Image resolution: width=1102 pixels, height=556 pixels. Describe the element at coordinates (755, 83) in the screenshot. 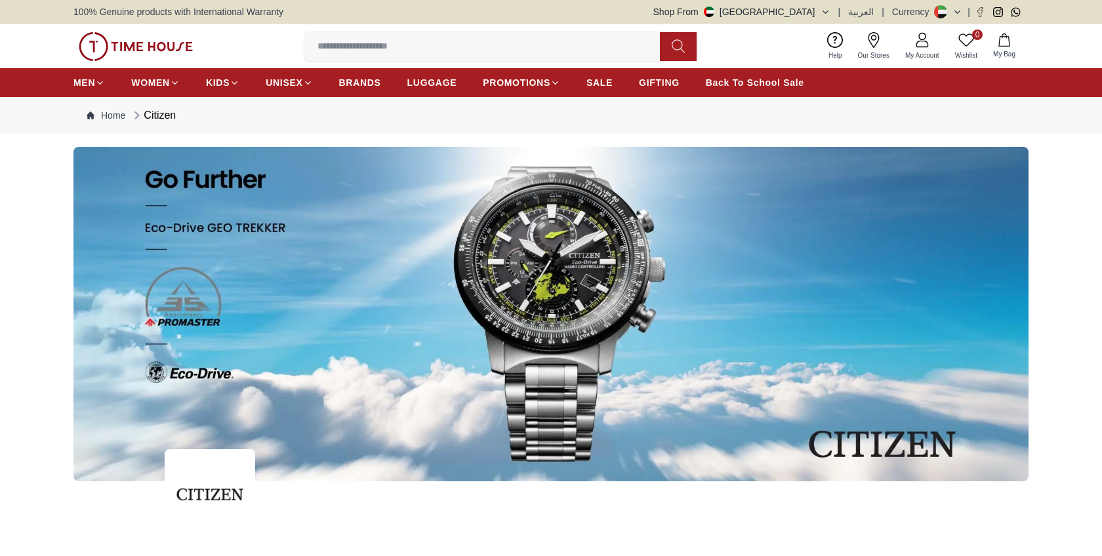

I see `a: Back To School Sale` at that location.